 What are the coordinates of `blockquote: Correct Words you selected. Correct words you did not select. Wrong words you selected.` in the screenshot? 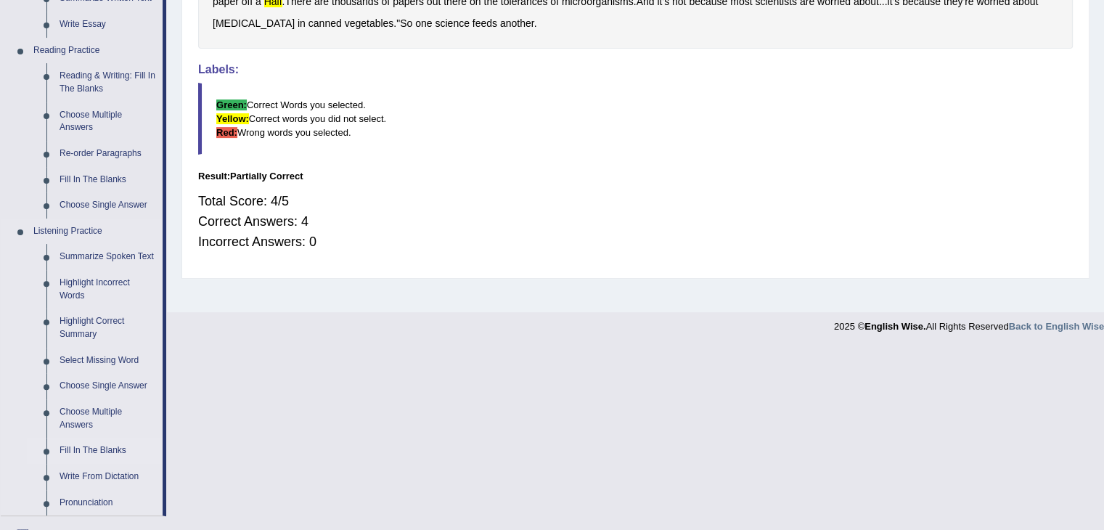 It's located at (635, 118).